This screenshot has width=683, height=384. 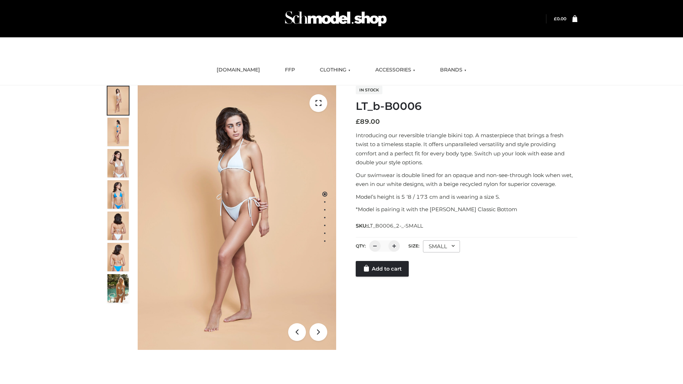 I want to click on a: BRANDS, so click(x=453, y=70).